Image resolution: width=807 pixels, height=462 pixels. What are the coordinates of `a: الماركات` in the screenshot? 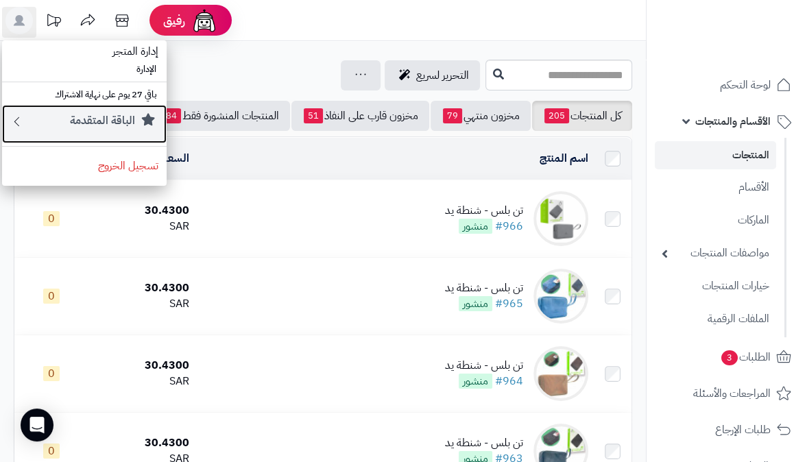 It's located at (715, 220).